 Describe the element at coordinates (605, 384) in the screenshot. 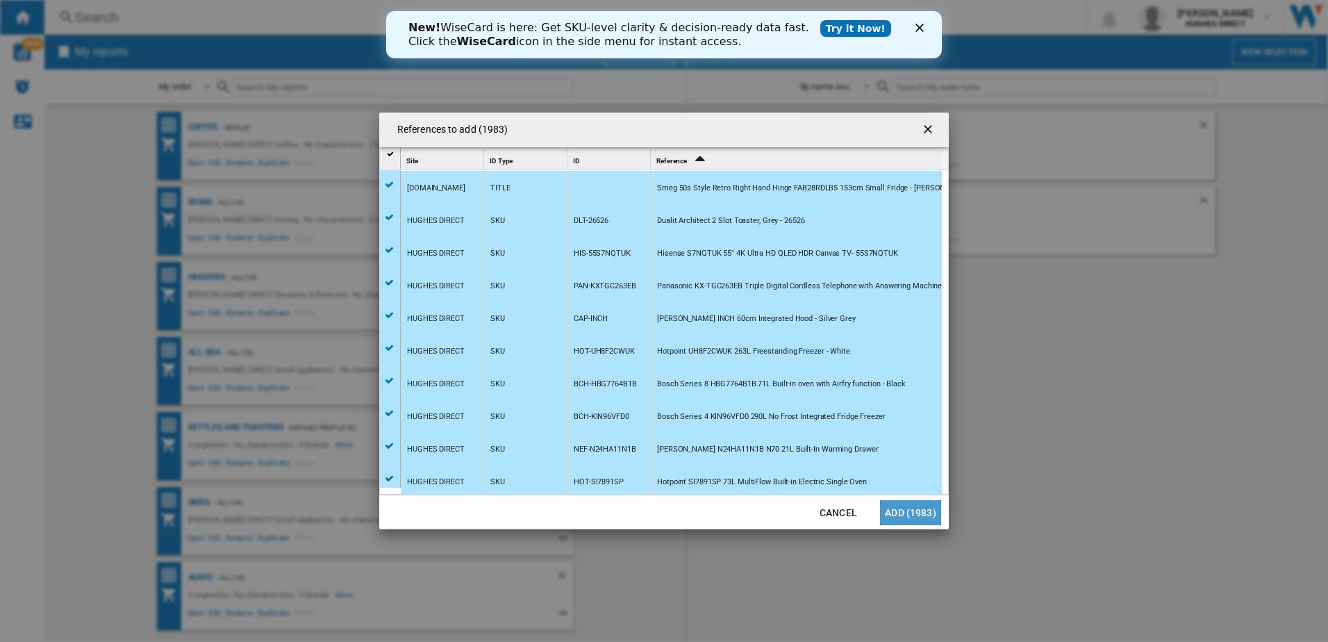

I see `div: BCH-HBG7764B1B` at that location.